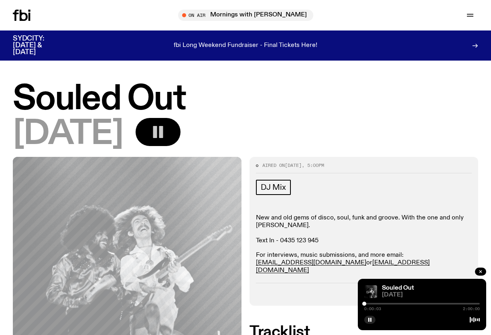 This screenshot has height=335, width=491. What do you see at coordinates (313, 165) in the screenshot?
I see `span: , 5:00pm` at bounding box center [313, 165].